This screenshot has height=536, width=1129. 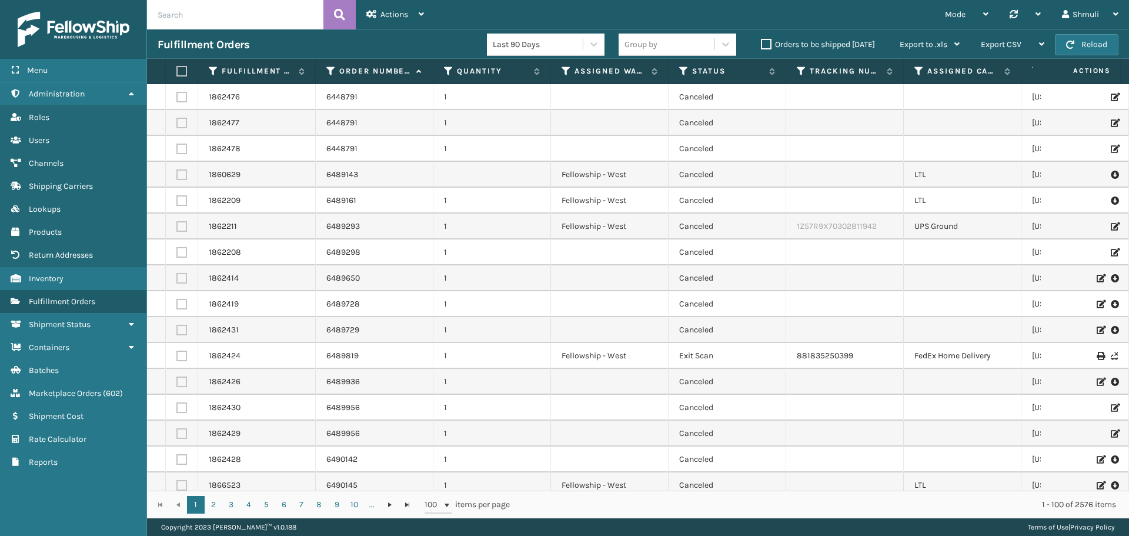 I want to click on a: 1862208, so click(x=225, y=252).